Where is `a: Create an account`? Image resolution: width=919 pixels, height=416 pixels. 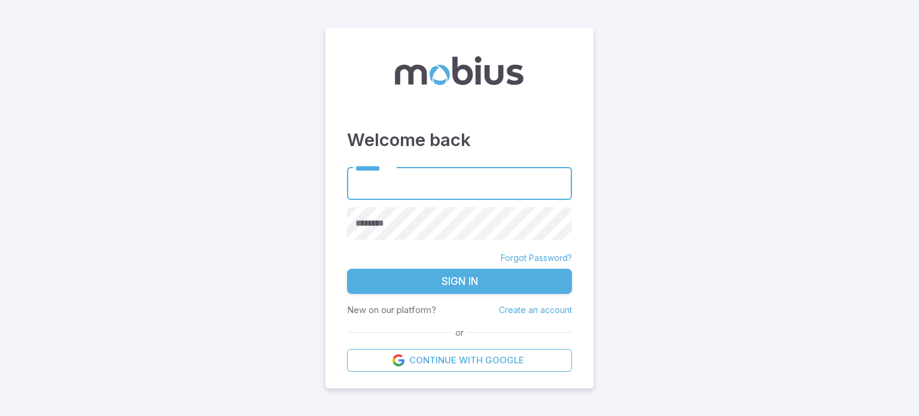 a: Create an account is located at coordinates (536, 309).